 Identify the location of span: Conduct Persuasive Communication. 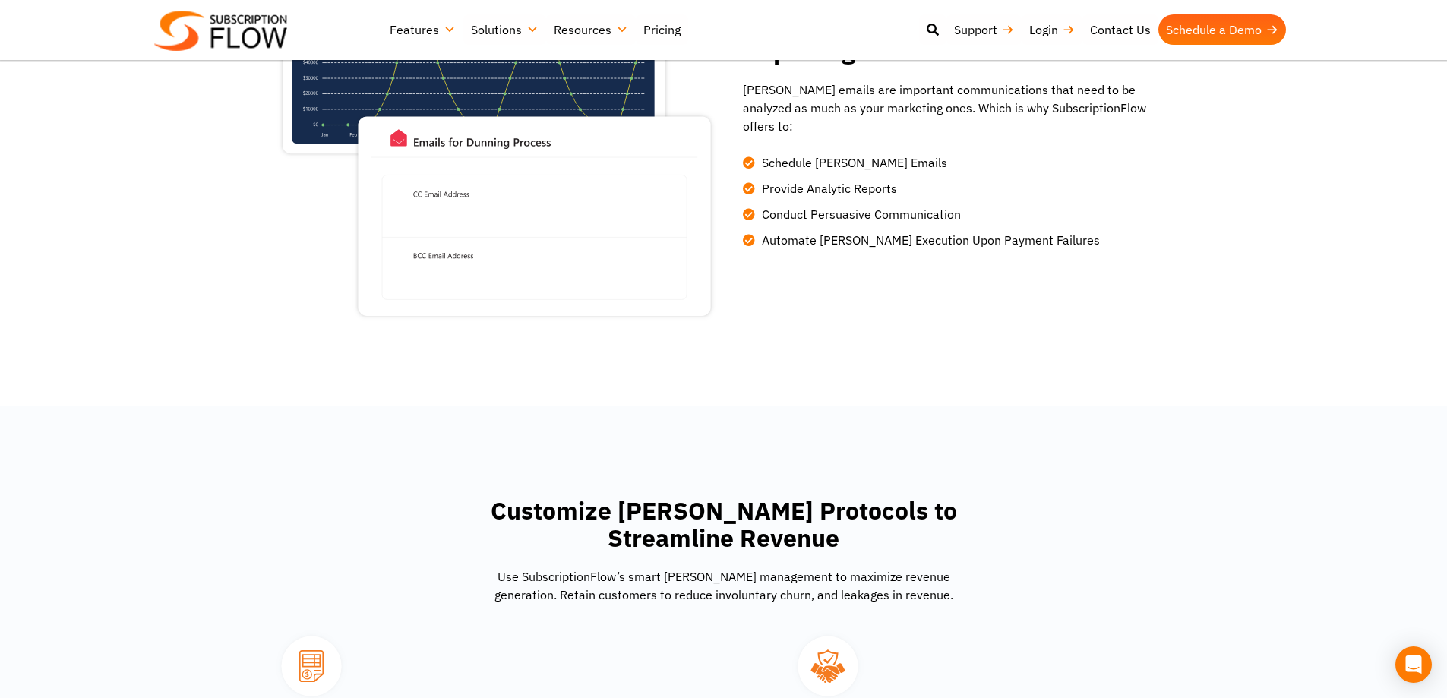
(859, 214).